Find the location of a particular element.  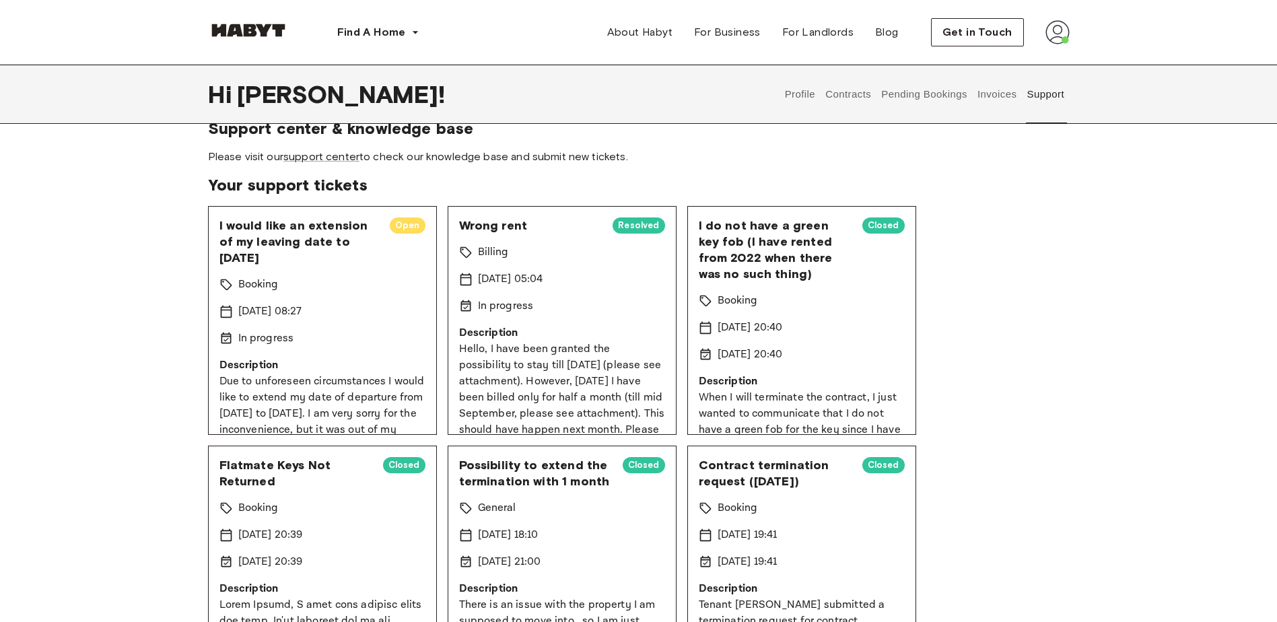

span: Get in Touch is located at coordinates (977, 32).